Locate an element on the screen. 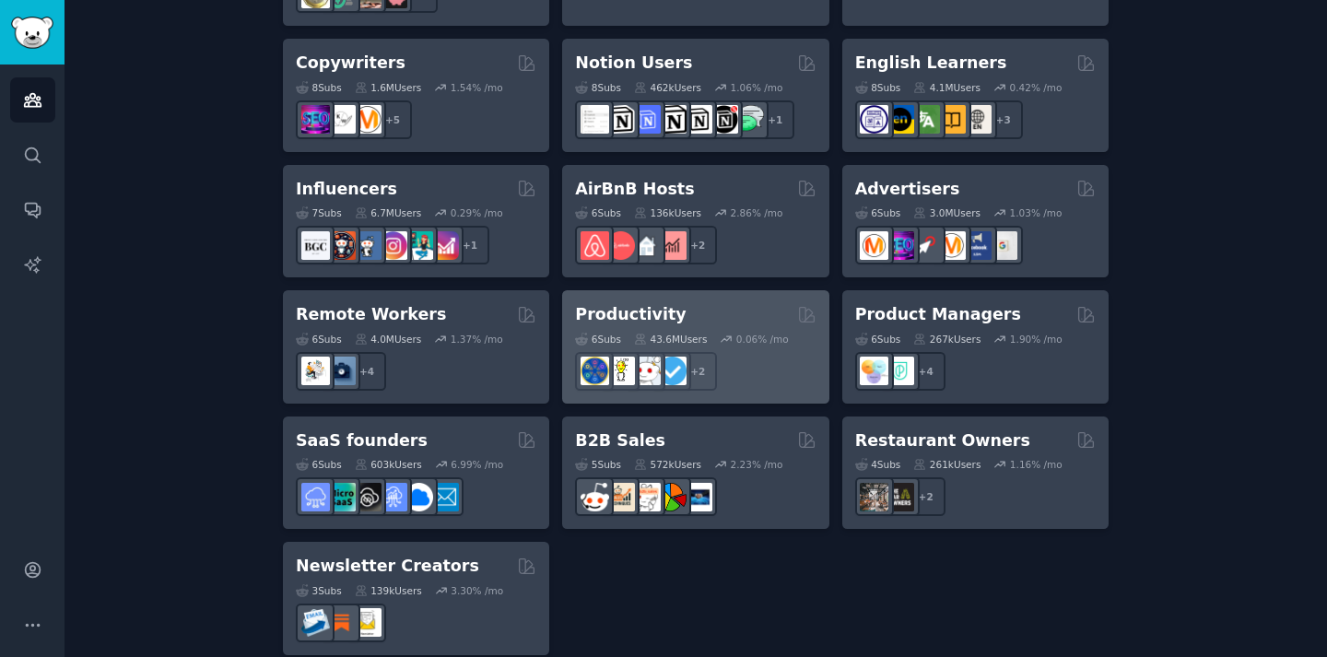  div: 1.54 % /mo is located at coordinates (477, 88).